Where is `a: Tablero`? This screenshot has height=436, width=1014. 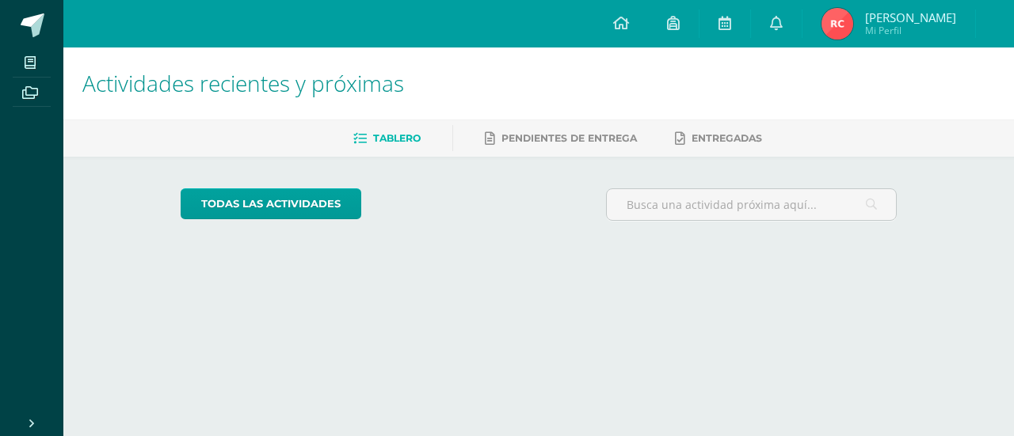 a: Tablero is located at coordinates (386, 139).